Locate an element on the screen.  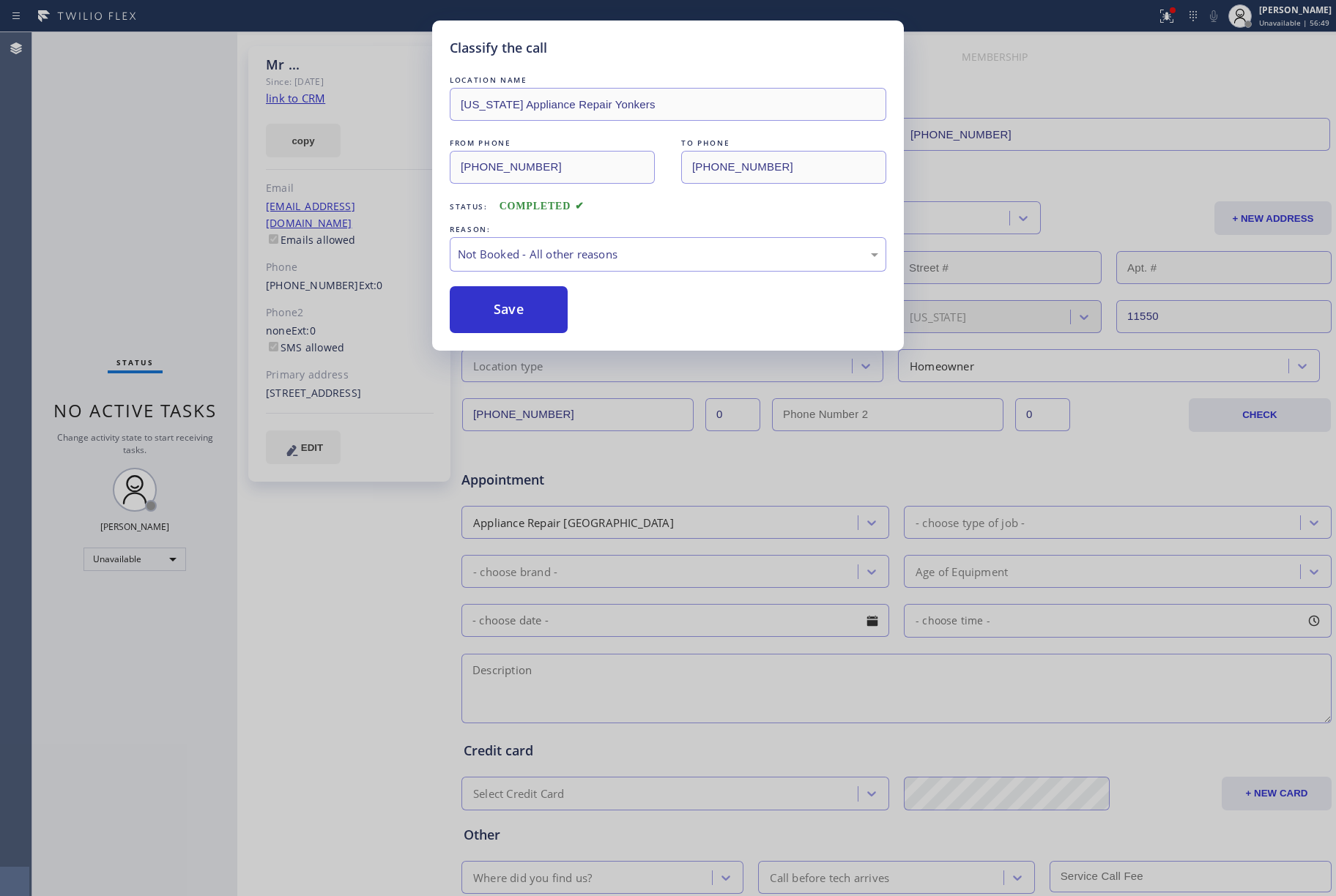
input: From phone is located at coordinates (552, 167).